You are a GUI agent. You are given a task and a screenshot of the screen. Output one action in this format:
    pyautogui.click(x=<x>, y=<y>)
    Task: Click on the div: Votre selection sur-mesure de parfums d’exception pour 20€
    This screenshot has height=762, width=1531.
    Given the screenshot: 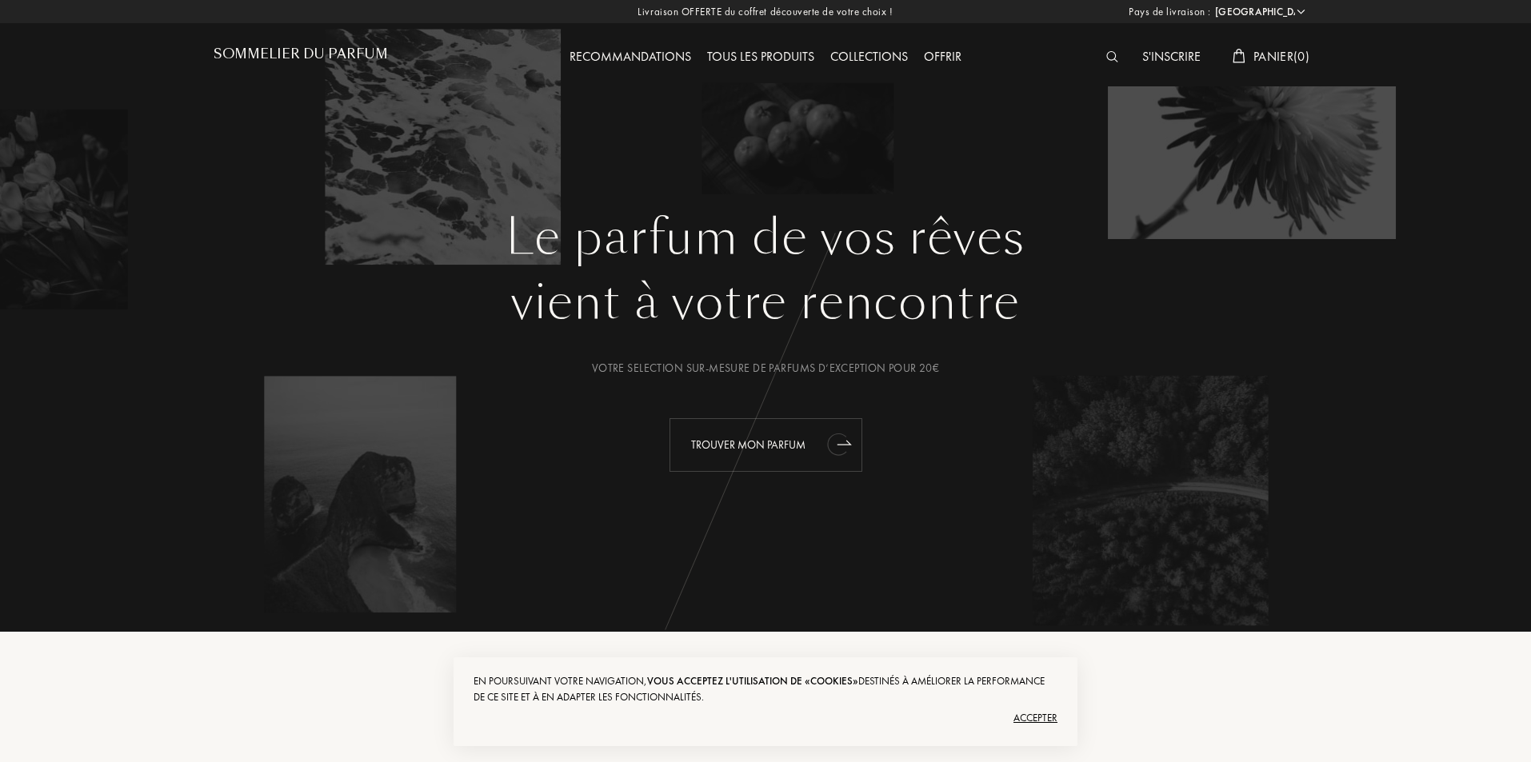 What is the action you would take?
    pyautogui.click(x=765, y=368)
    